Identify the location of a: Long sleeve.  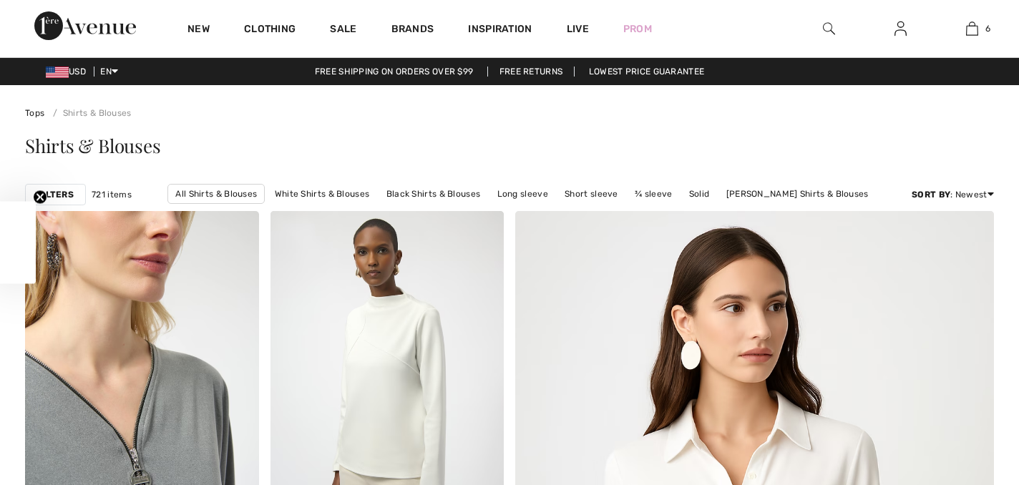
(522, 194).